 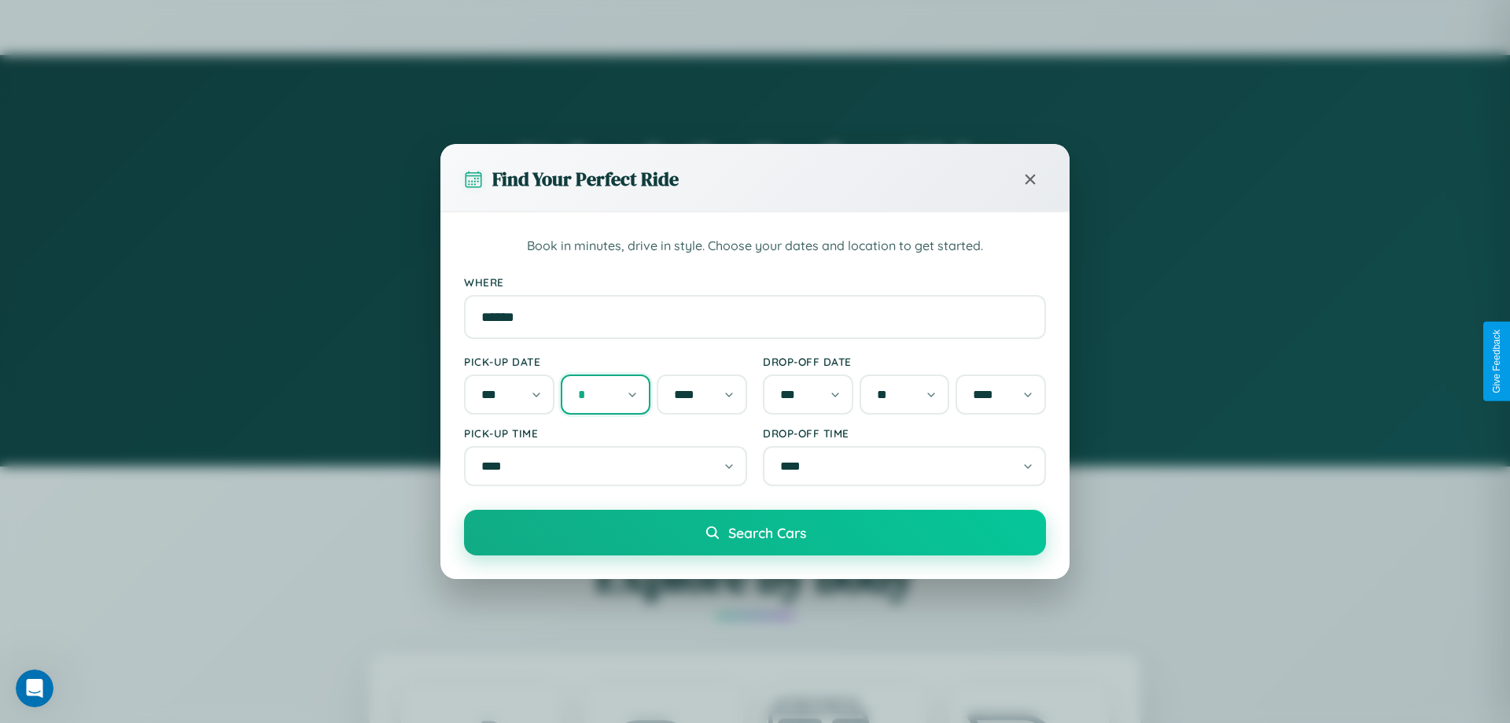 I want to click on p: Book in minutes, drive in style. Choose your dates and location to get started., so click(x=755, y=246).